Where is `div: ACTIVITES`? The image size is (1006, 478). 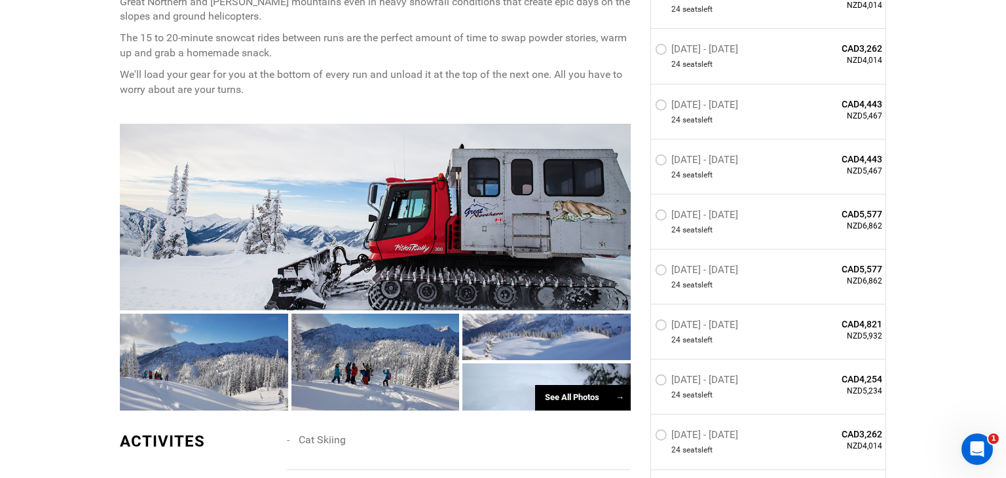 div: ACTIVITES is located at coordinates (198, 442).